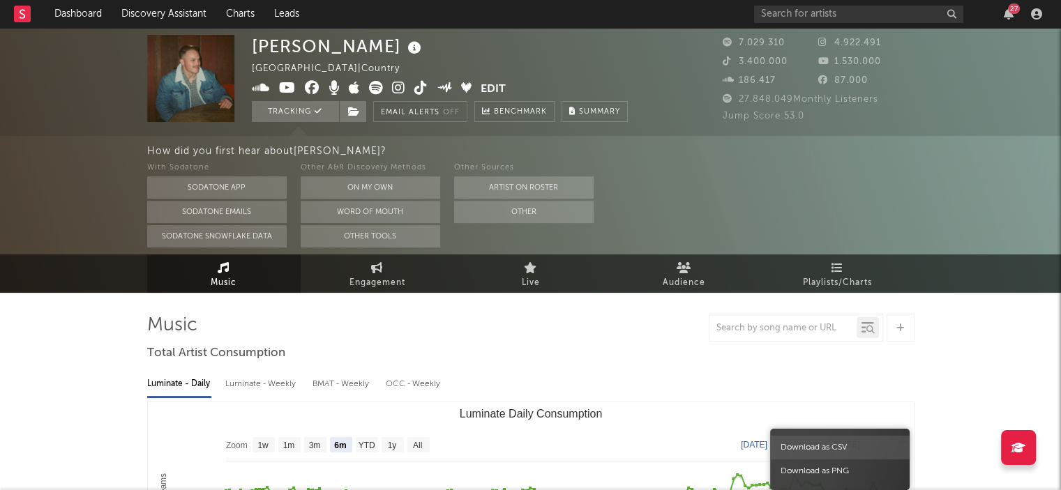  I want to click on span: Live, so click(531, 283).